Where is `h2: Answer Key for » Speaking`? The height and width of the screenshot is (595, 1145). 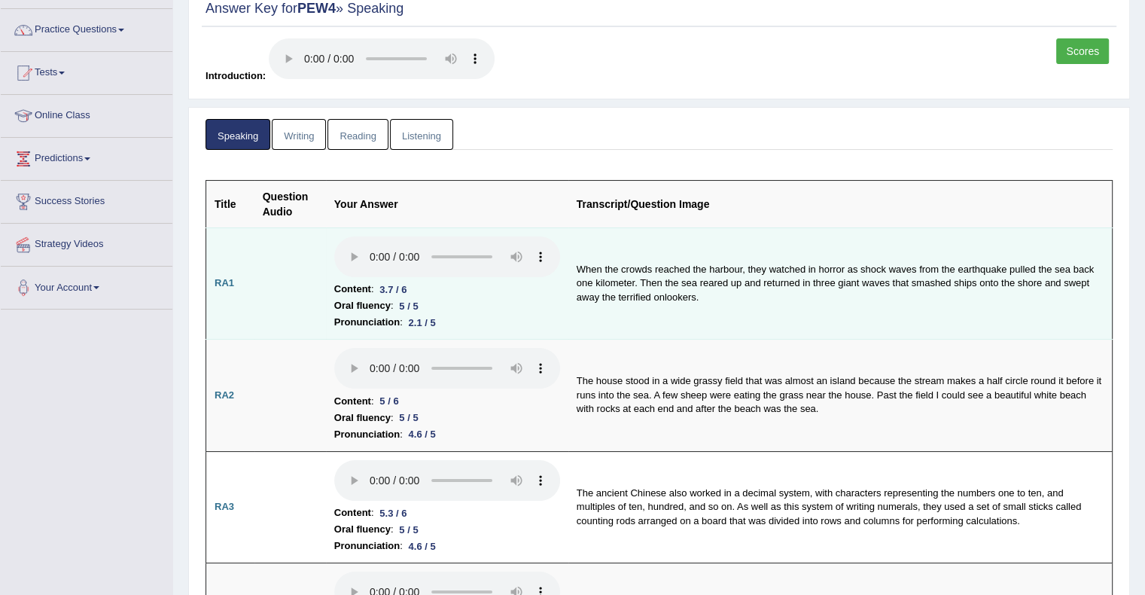 h2: Answer Key for » Speaking is located at coordinates (659, 9).